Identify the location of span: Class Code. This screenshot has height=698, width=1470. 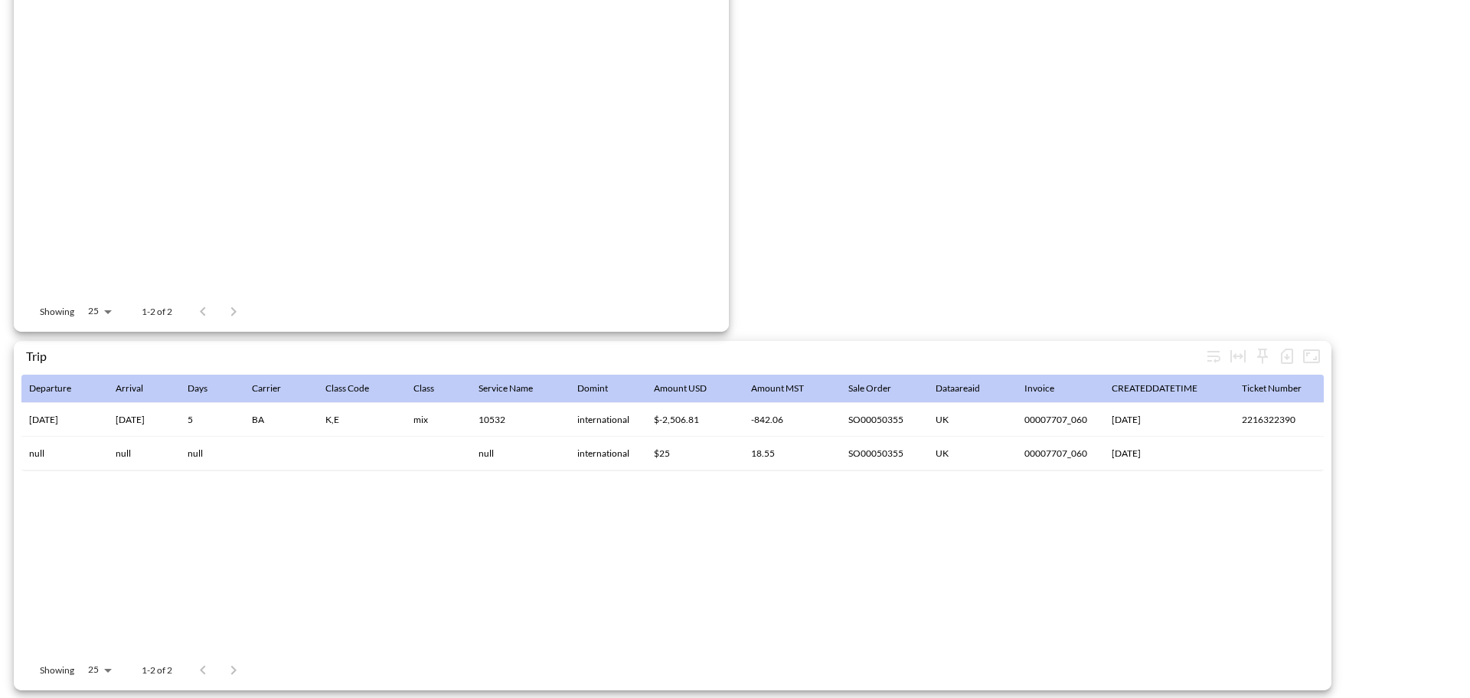
(357, 388).